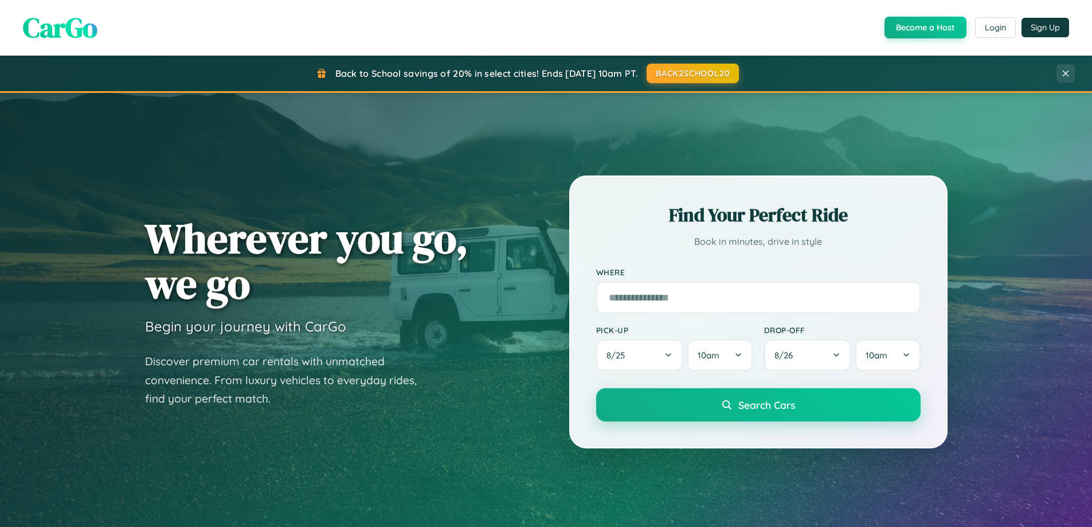 This screenshot has width=1092, height=527. I want to click on p: Book in minutes, drive in style, so click(759, 241).